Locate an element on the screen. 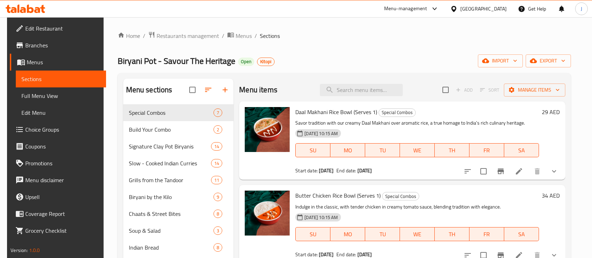 Image resolution: width=592 pixels, height=258 pixels. button: import is located at coordinates (500, 61).